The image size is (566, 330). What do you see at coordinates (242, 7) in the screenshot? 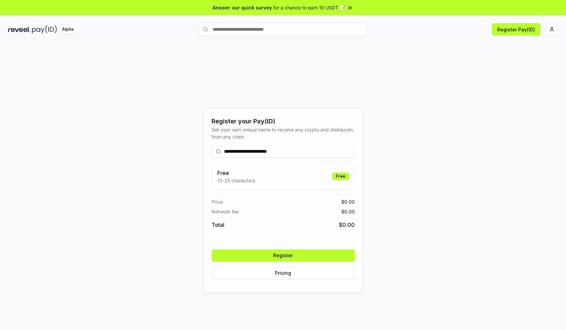
I see `span: Answer our quick survey` at bounding box center [242, 7].